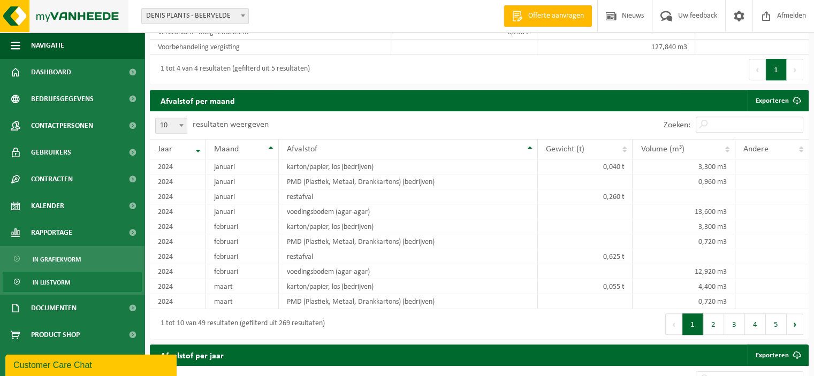  I want to click on td: 127,840 m3, so click(616, 47).